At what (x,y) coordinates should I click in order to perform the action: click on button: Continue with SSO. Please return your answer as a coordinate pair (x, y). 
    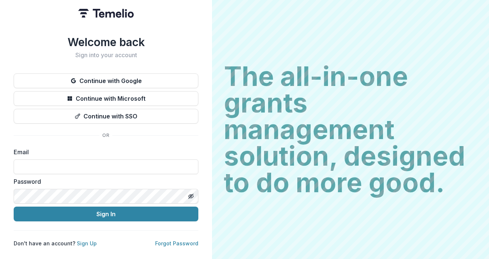
    Looking at the image, I should click on (106, 116).